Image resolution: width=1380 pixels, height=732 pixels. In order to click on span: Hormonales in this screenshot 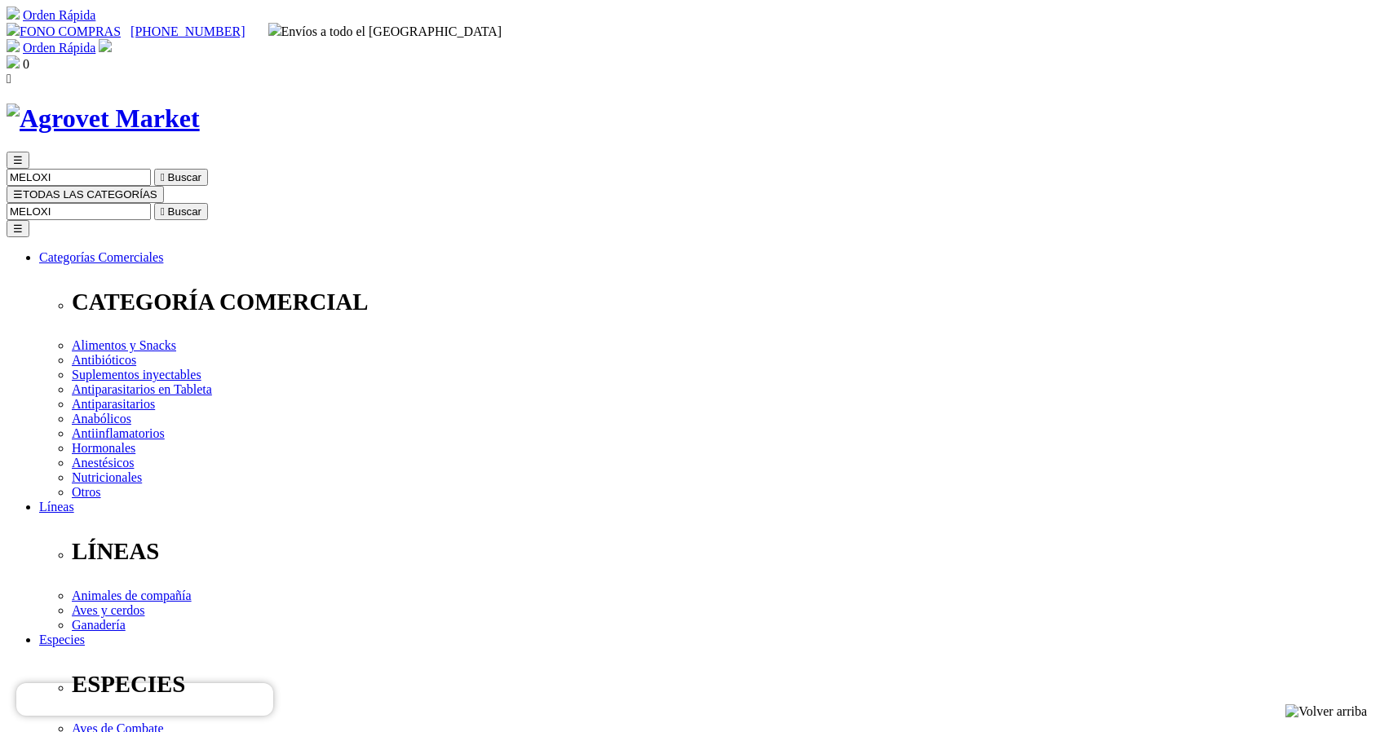, I will do `click(104, 448)`.